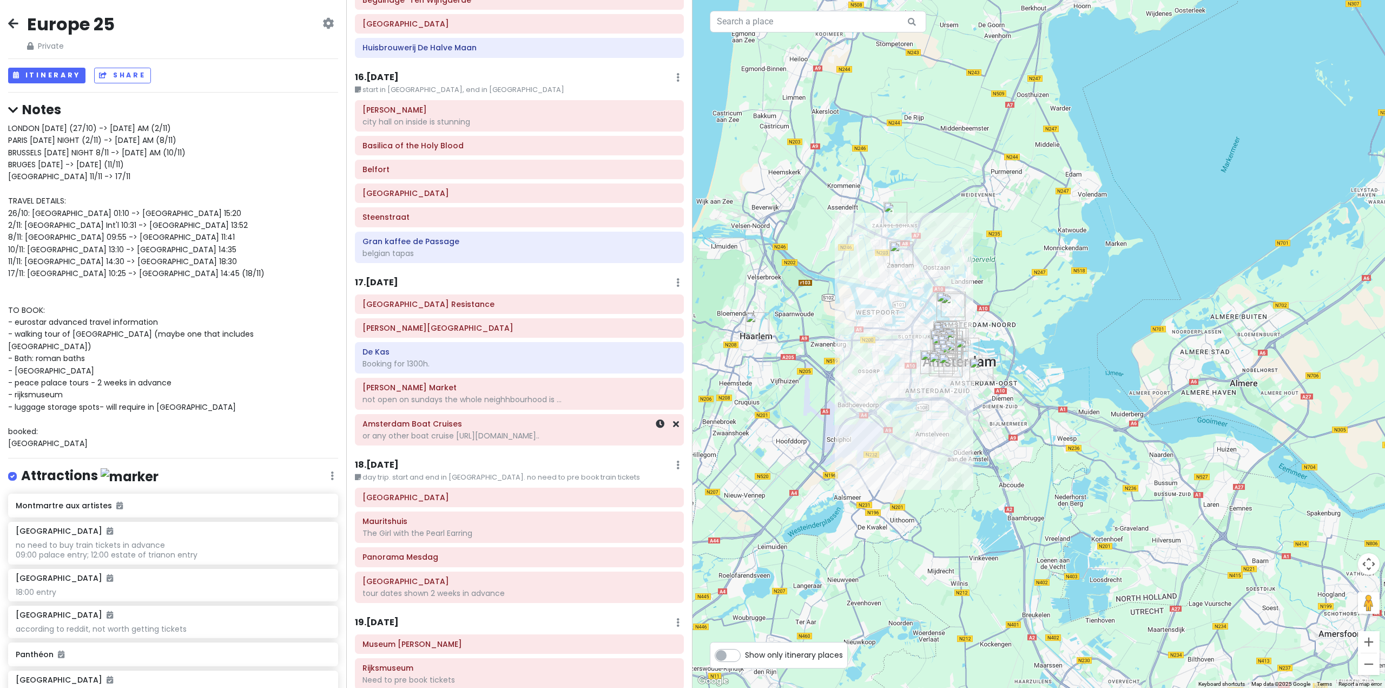  I want to click on span: Private, so click(71, 46).